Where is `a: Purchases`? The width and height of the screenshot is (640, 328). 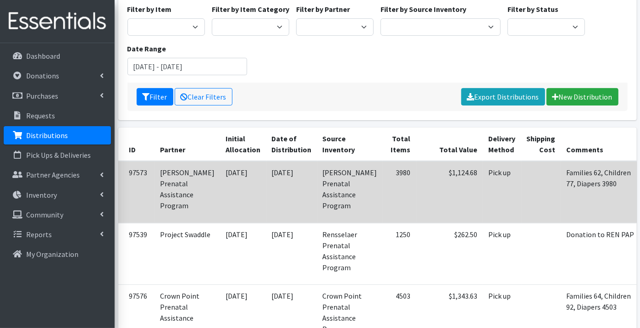 a: Purchases is located at coordinates (57, 96).